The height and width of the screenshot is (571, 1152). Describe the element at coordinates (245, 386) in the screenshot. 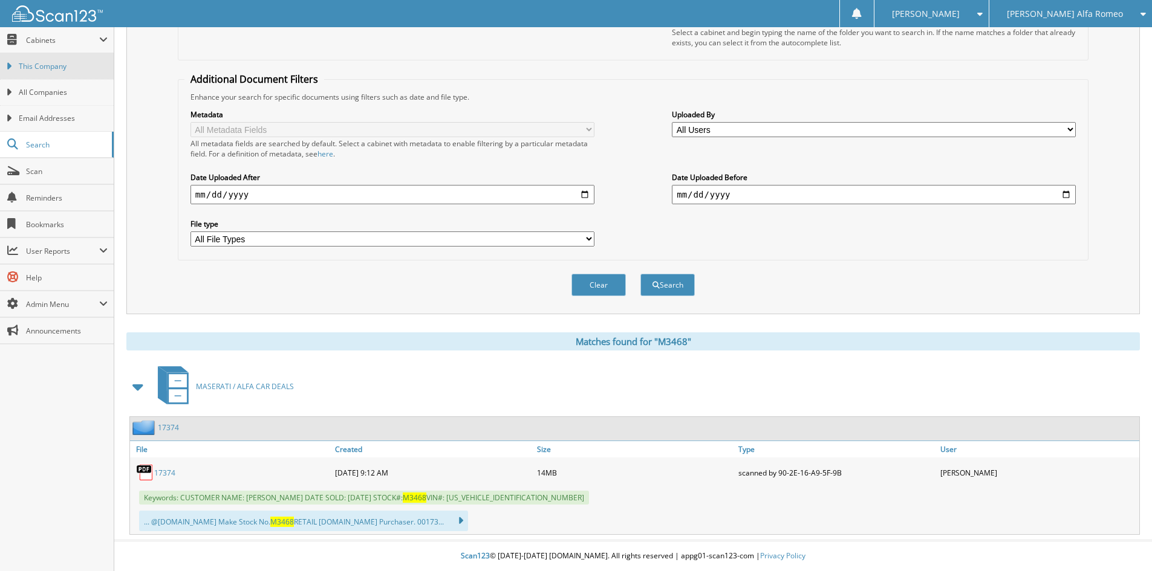

I see `span: MASERATI / ALFA CAR DEALS` at that location.